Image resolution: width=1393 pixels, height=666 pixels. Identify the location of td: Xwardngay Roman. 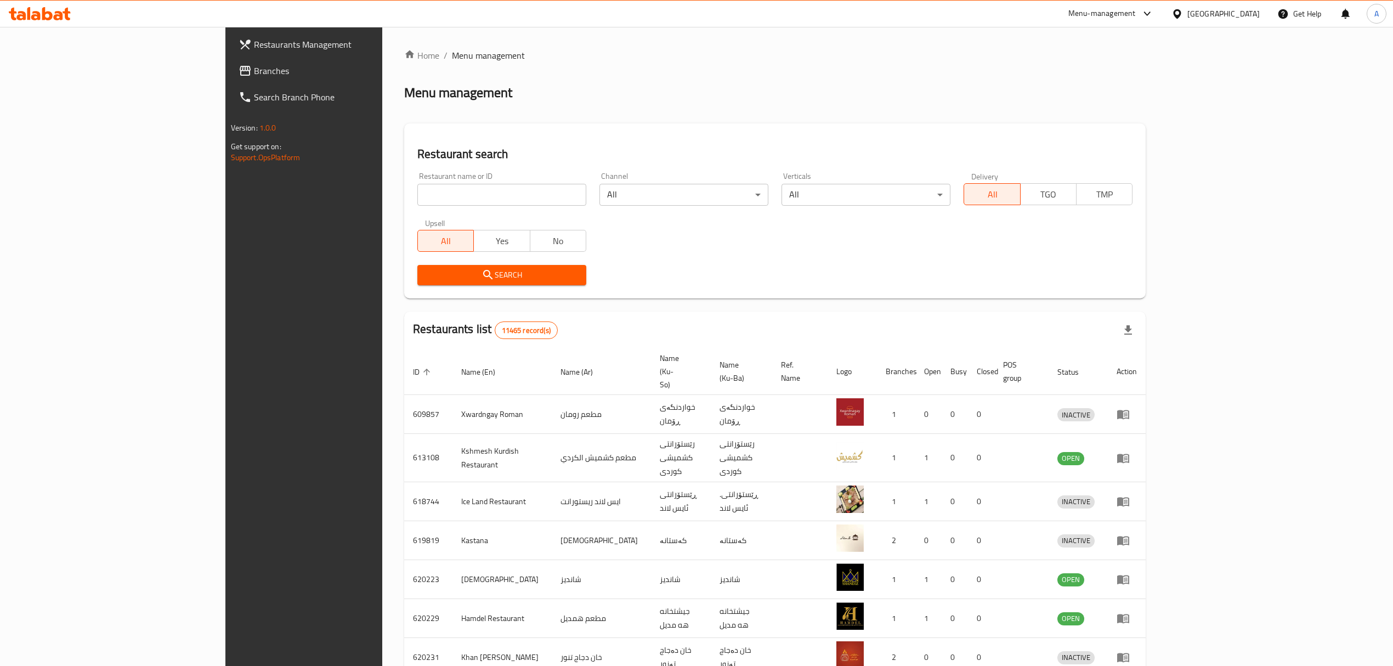
(502, 414).